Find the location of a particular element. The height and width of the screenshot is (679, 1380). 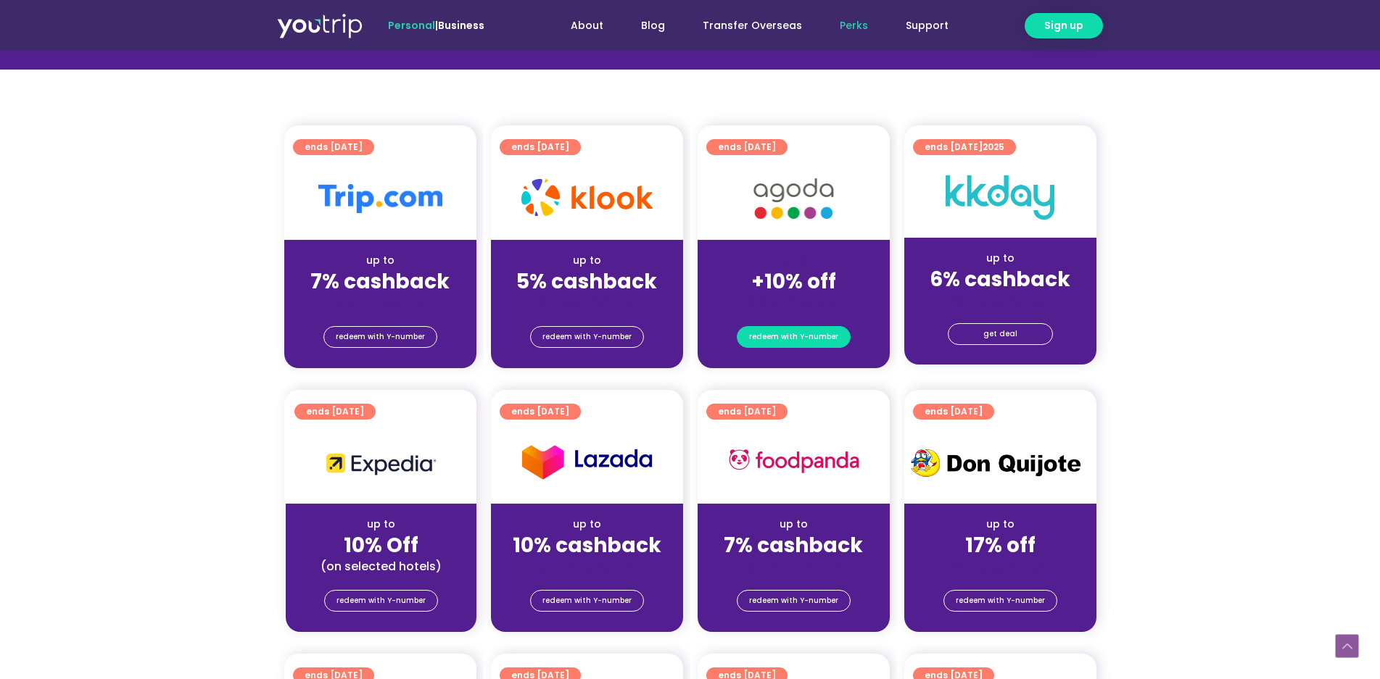

strong: 10% cashback is located at coordinates (587, 545).